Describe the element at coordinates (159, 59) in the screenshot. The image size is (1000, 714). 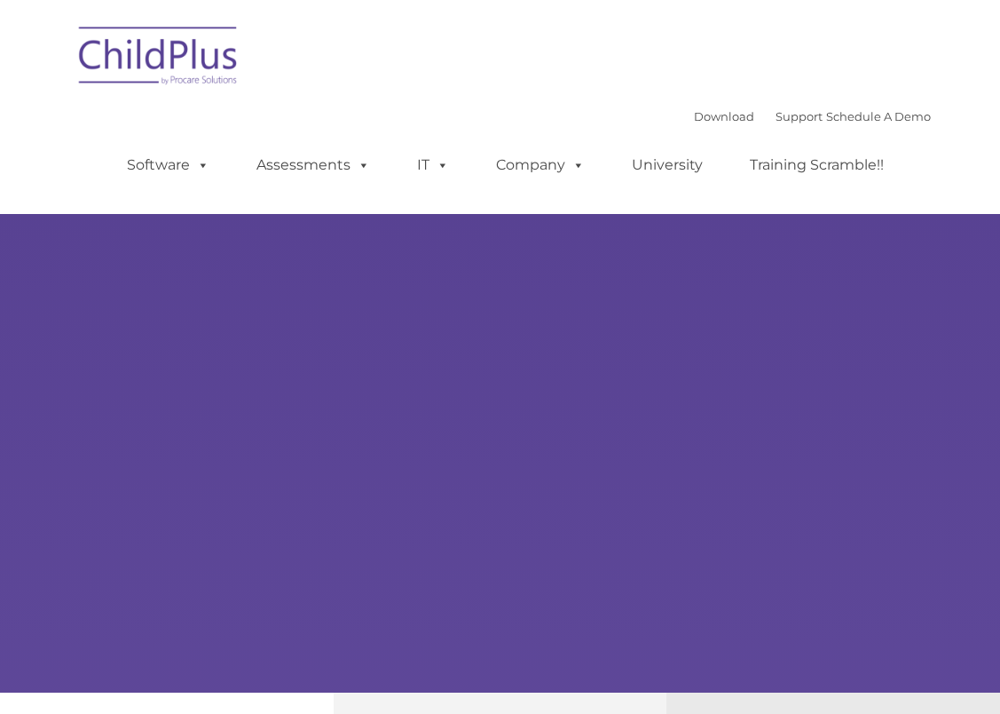
I see `img: ChildPlus by Procare Solutions` at that location.